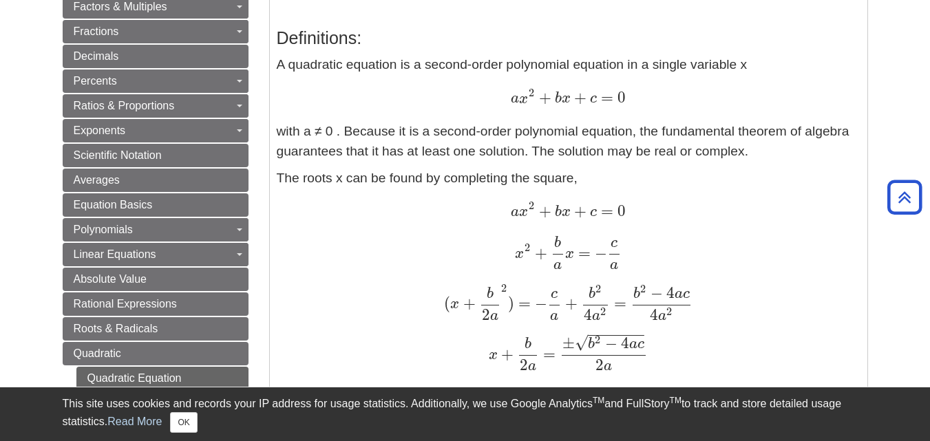  Describe the element at coordinates (156, 32) in the screenshot. I see `a: Fractions` at that location.